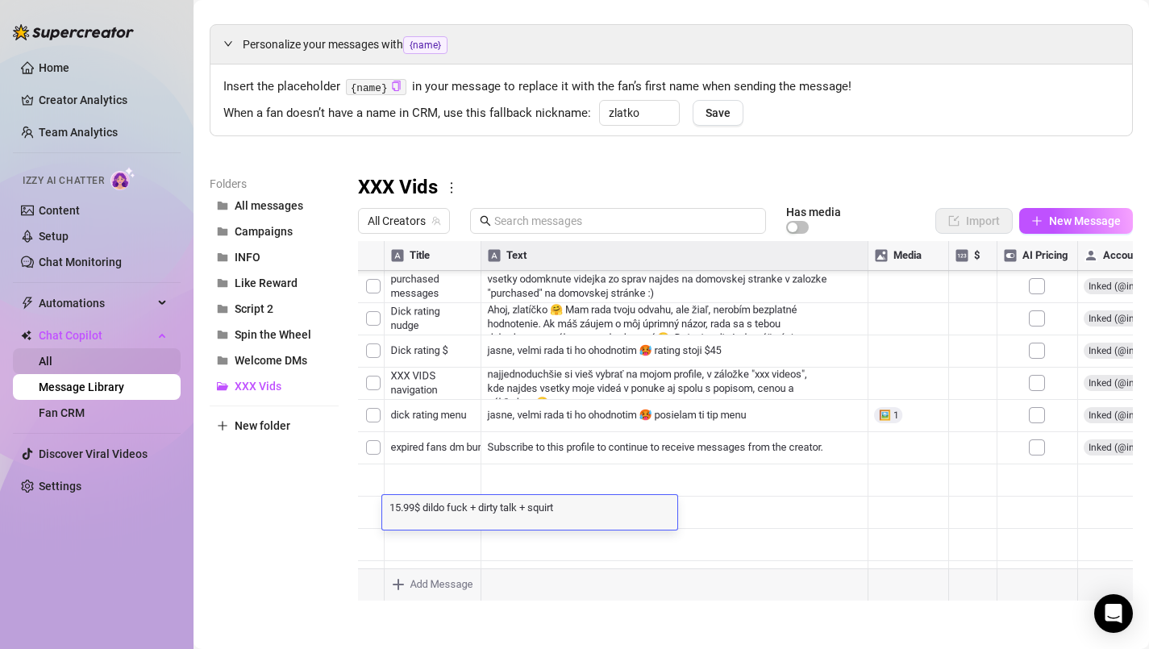 The image size is (1149, 649). Describe the element at coordinates (407, 114) in the screenshot. I see `span: When a fan doesn’t have a name in CRM, use this fallback nickname:` at that location.